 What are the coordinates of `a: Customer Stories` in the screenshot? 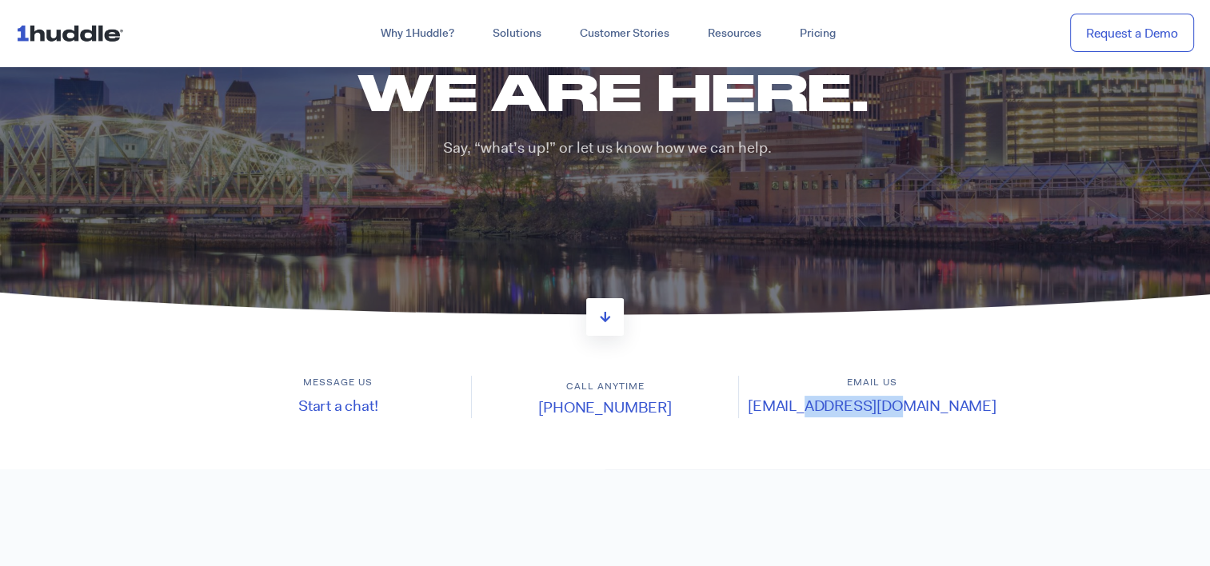 It's located at (624, 34).